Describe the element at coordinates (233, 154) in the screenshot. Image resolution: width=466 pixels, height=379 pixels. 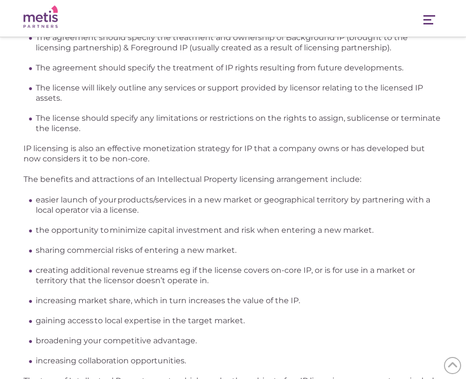
I see `p: IP licensing is also an effective monetization strategy for IP that a company owns or has develop...` at that location.